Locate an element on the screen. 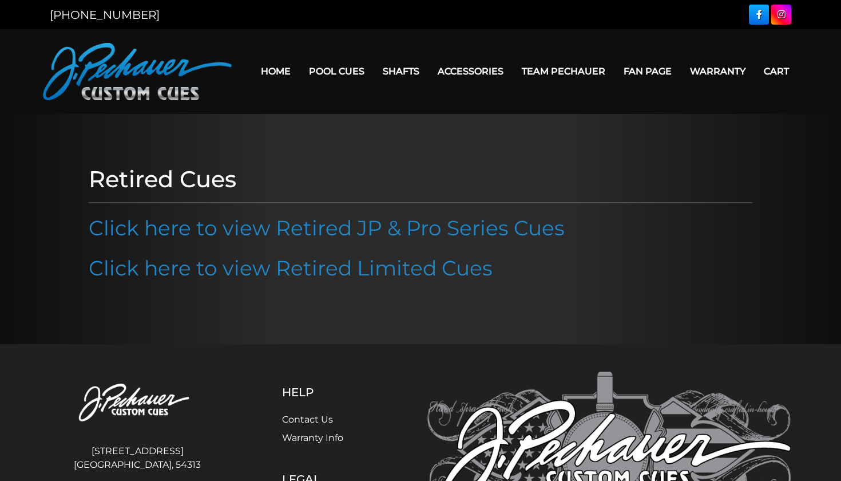 The image size is (841, 481). a: Team Pechauer is located at coordinates (563, 71).